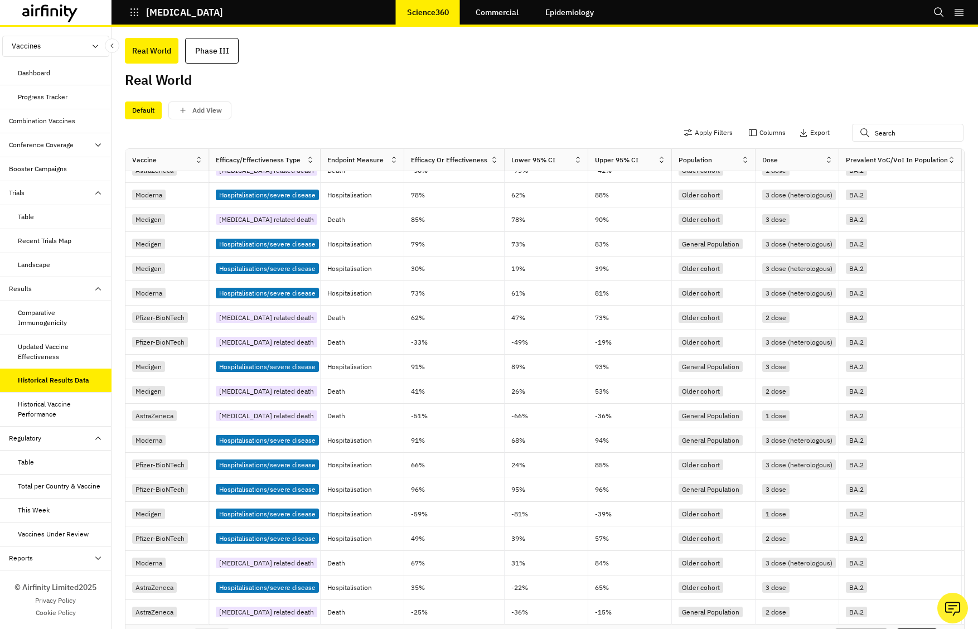  What do you see at coordinates (708, 133) in the screenshot?
I see `button: Apply Filters` at bounding box center [708, 133].